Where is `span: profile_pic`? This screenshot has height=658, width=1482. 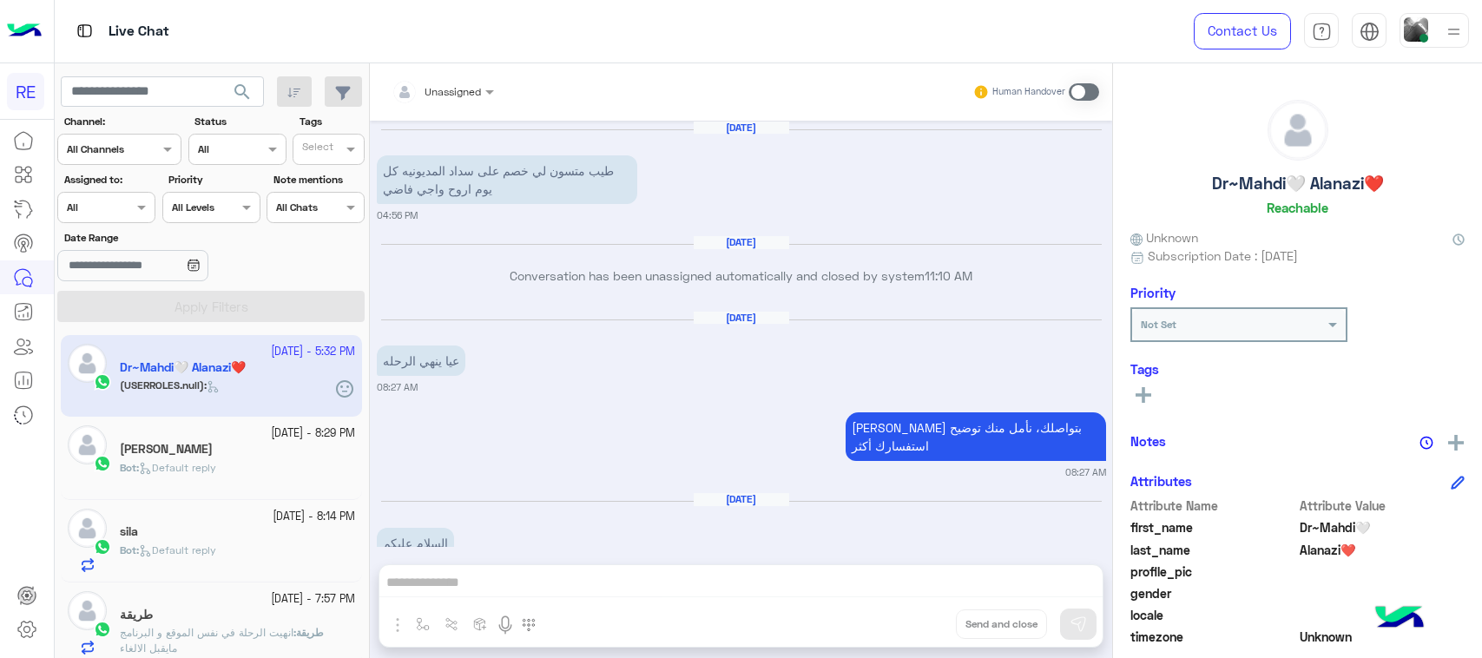 span: profile_pic is located at coordinates (1213, 571).